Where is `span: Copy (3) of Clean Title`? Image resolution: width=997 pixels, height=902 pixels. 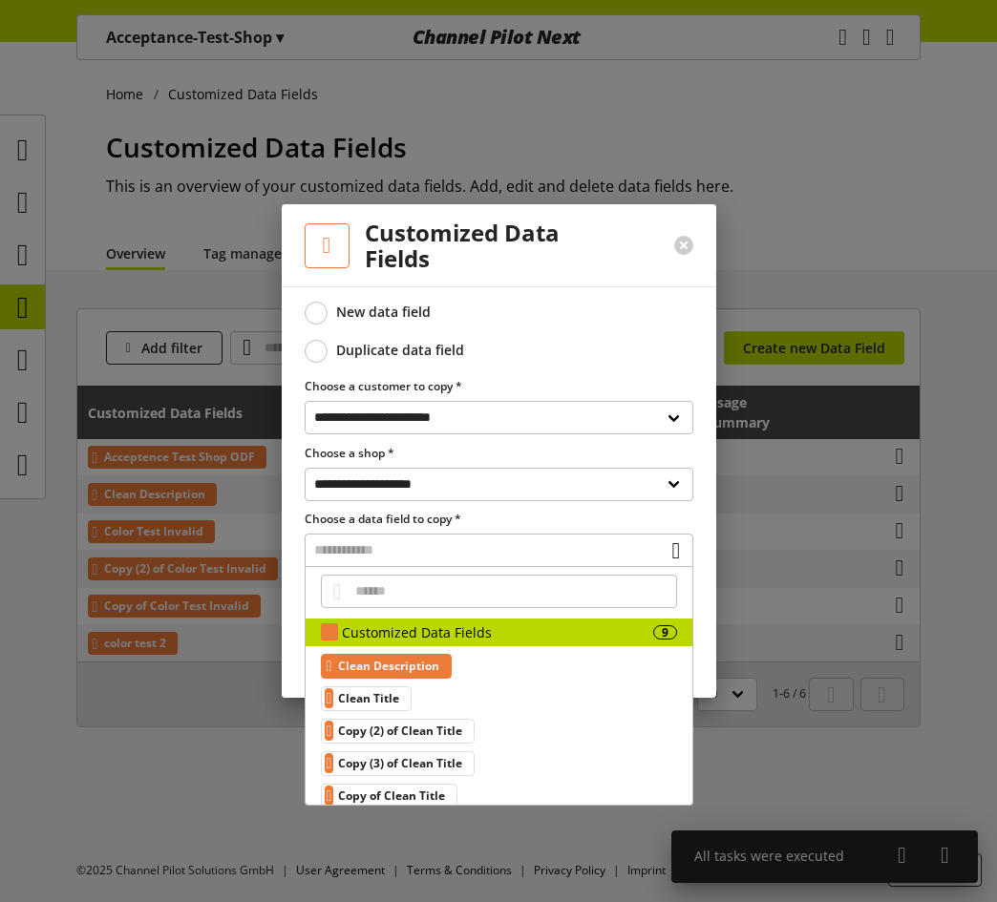
span: Copy (3) of Clean Title is located at coordinates (400, 764).